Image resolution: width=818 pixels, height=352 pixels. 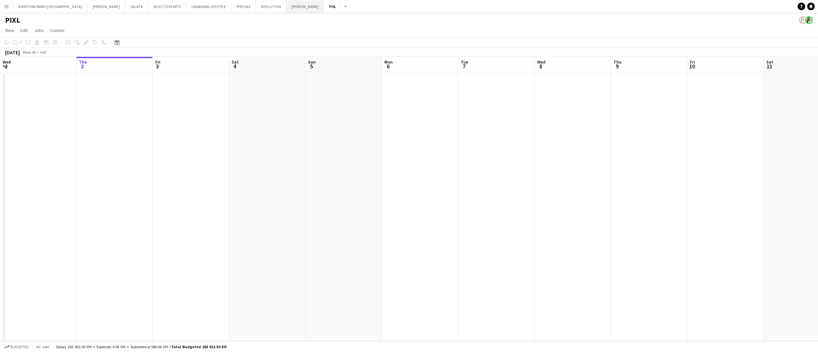 I want to click on span: 1, so click(x=6, y=66).